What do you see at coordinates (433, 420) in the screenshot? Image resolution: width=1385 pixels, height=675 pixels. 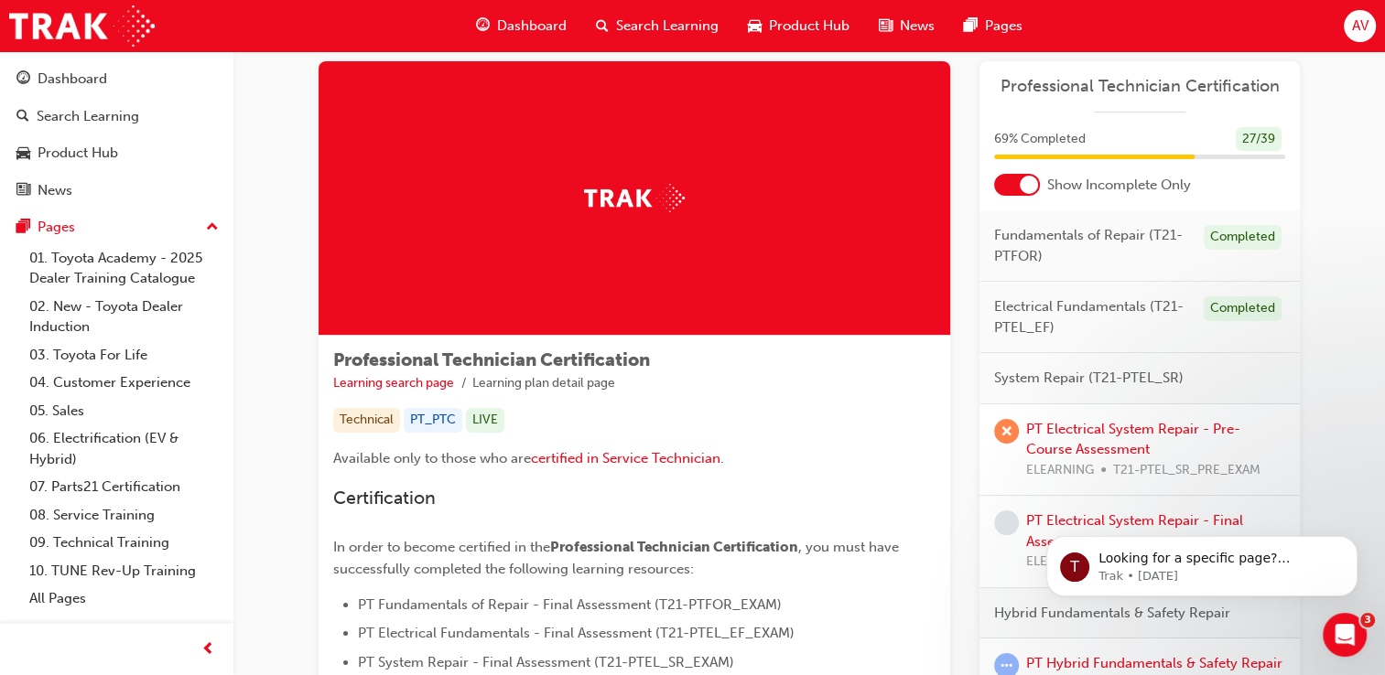 I see `div: PT_PTC` at bounding box center [433, 420].